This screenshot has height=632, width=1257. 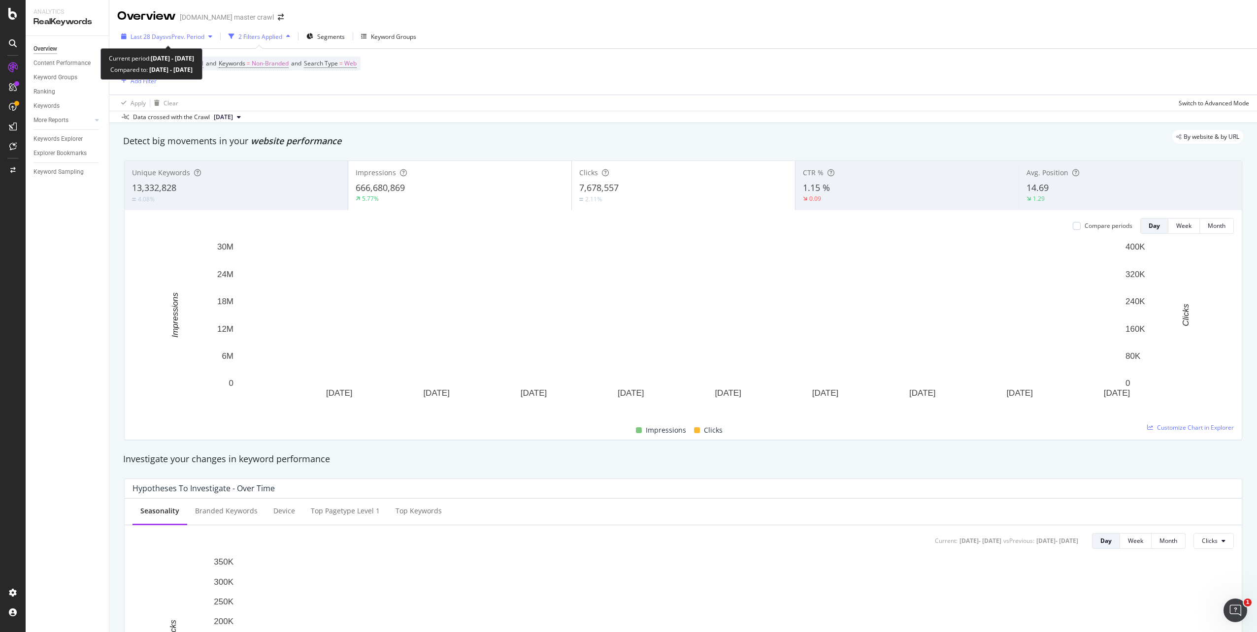 What do you see at coordinates (1047, 172) in the screenshot?
I see `span: Avg. Position` at bounding box center [1047, 172].